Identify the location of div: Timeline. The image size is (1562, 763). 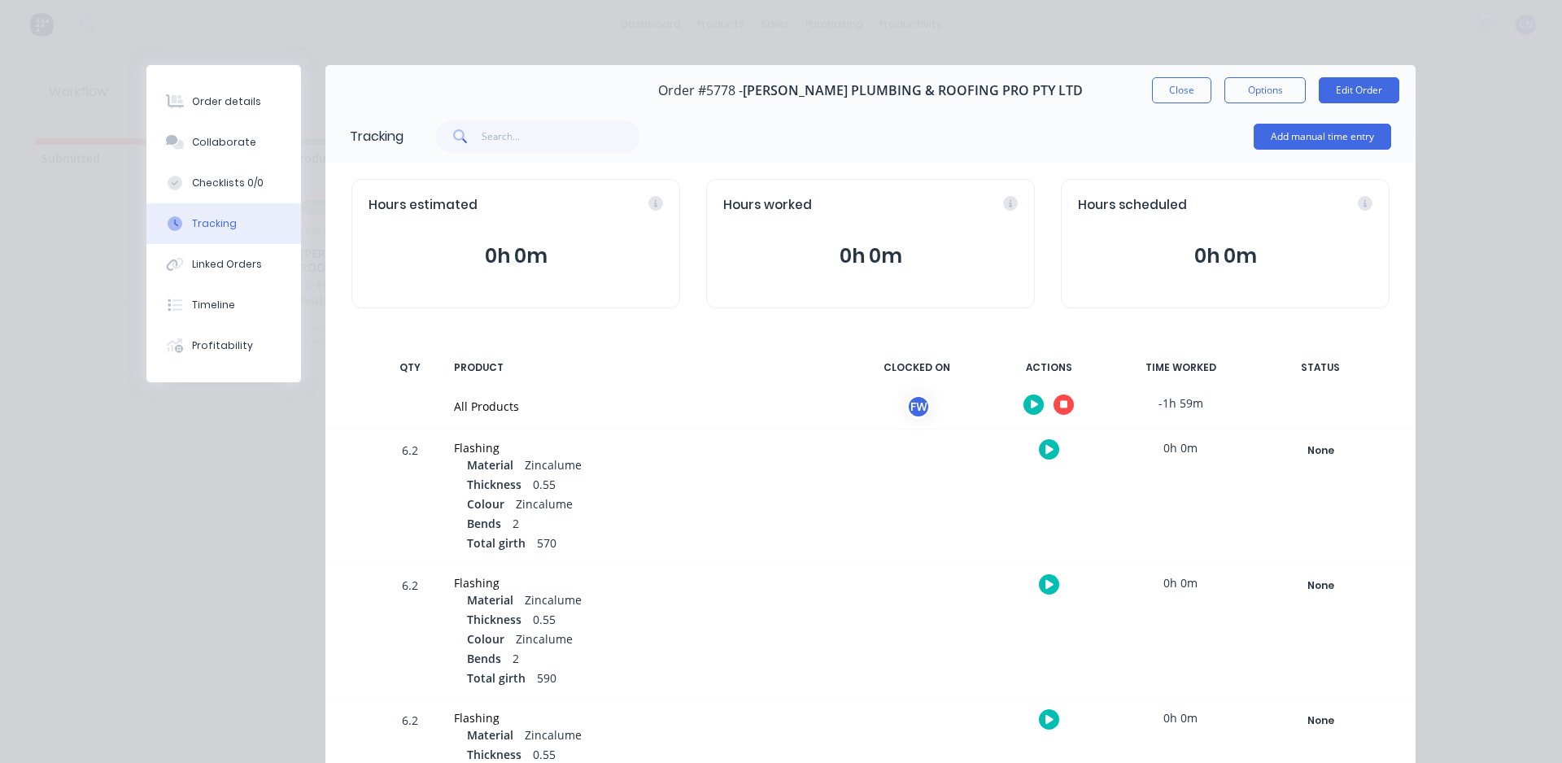
(213, 305).